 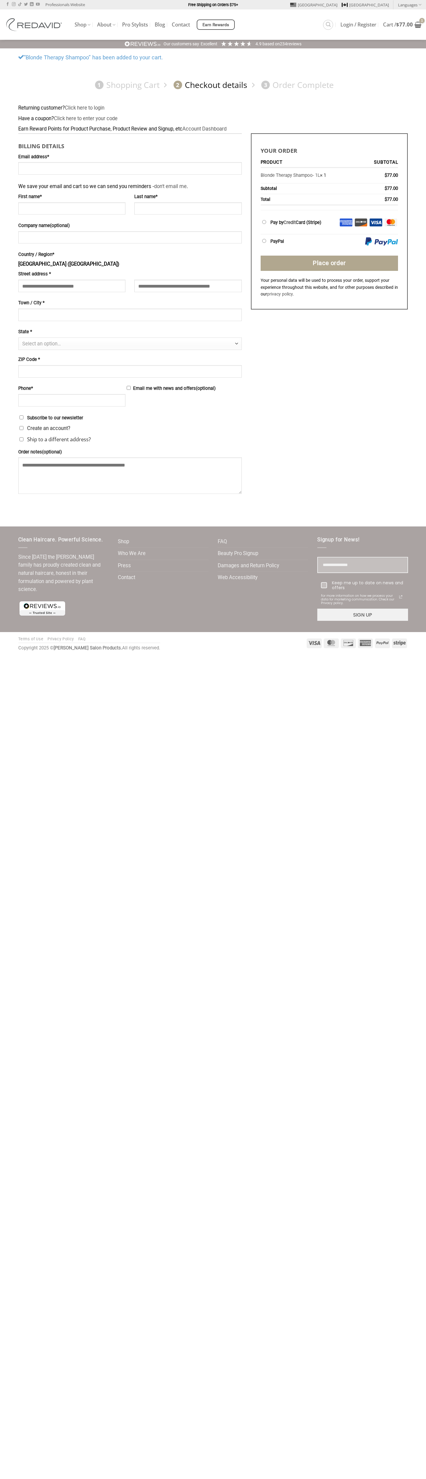 I want to click on form: Checkout, so click(x=213, y=322).